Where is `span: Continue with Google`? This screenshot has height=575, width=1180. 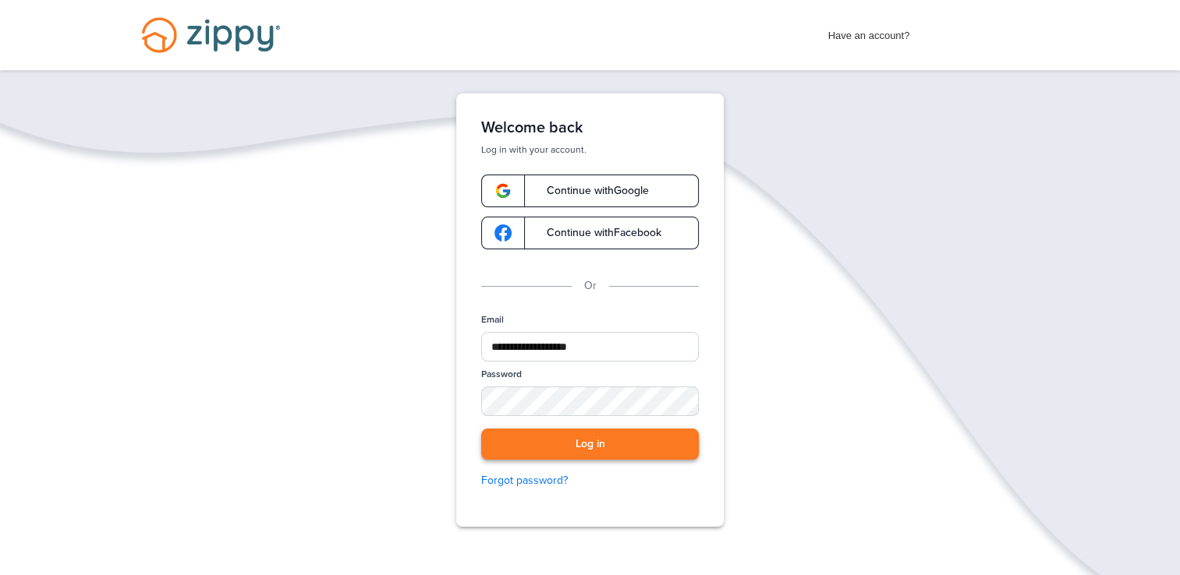 span: Continue with Google is located at coordinates (589, 191).